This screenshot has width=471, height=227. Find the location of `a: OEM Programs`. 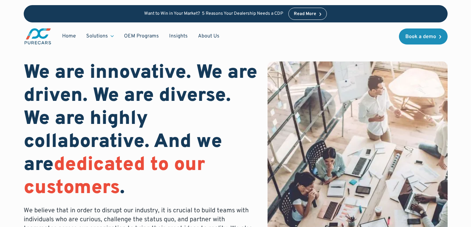

a: OEM Programs is located at coordinates (141, 36).